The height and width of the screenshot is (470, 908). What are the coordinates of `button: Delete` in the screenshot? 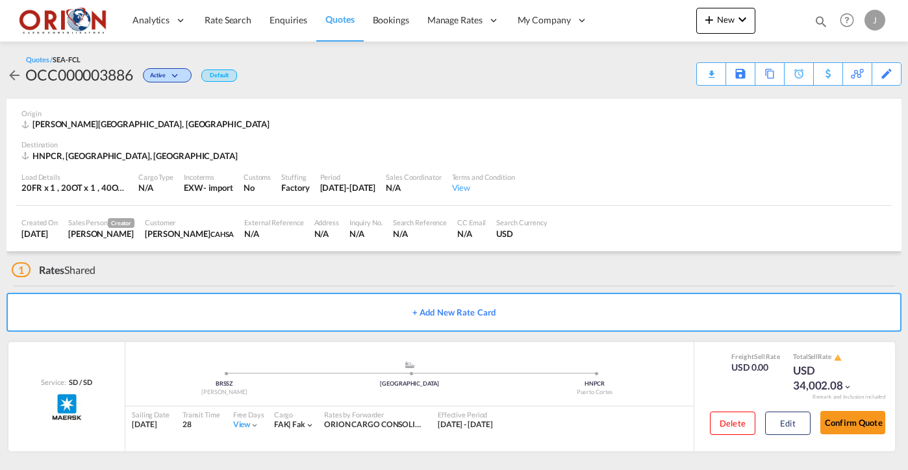 It's located at (733, 424).